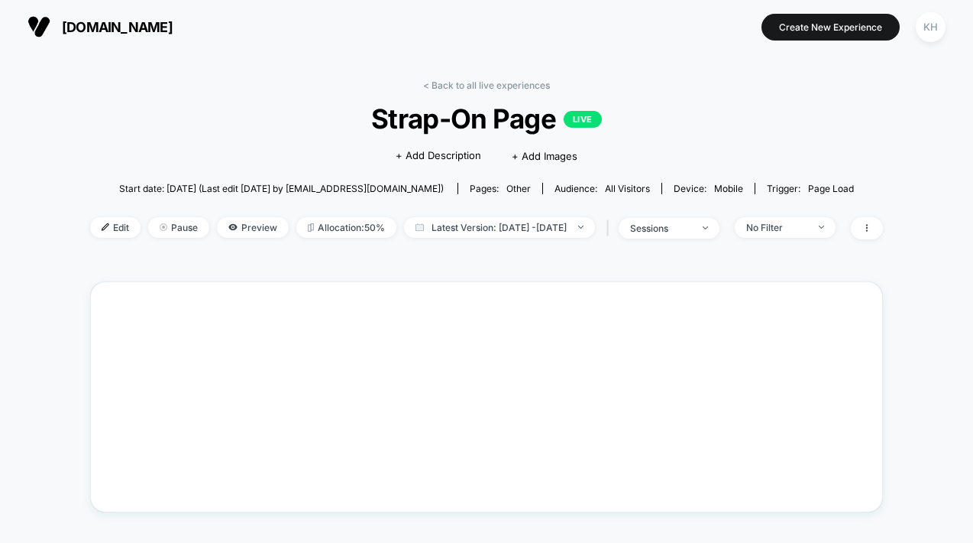 Image resolution: width=973 pixels, height=543 pixels. What do you see at coordinates (115, 227) in the screenshot?
I see `span: Edit` at bounding box center [115, 227].